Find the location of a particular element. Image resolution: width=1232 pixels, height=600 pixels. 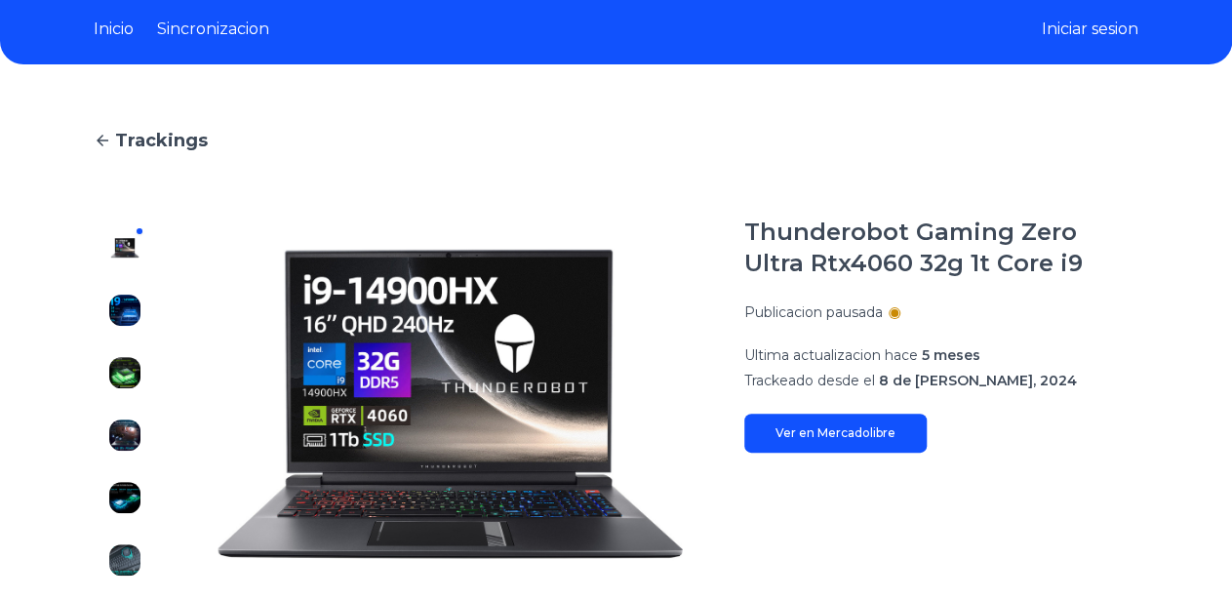

button: Iniciar sesion is located at coordinates (1090, 29).